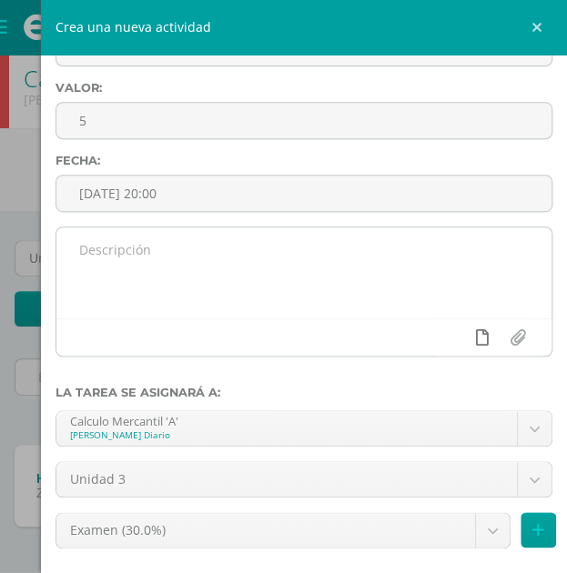 This screenshot has height=573, width=567. What do you see at coordinates (304, 193) in the screenshot?
I see `input: Fecha de entrega` at bounding box center [304, 193].